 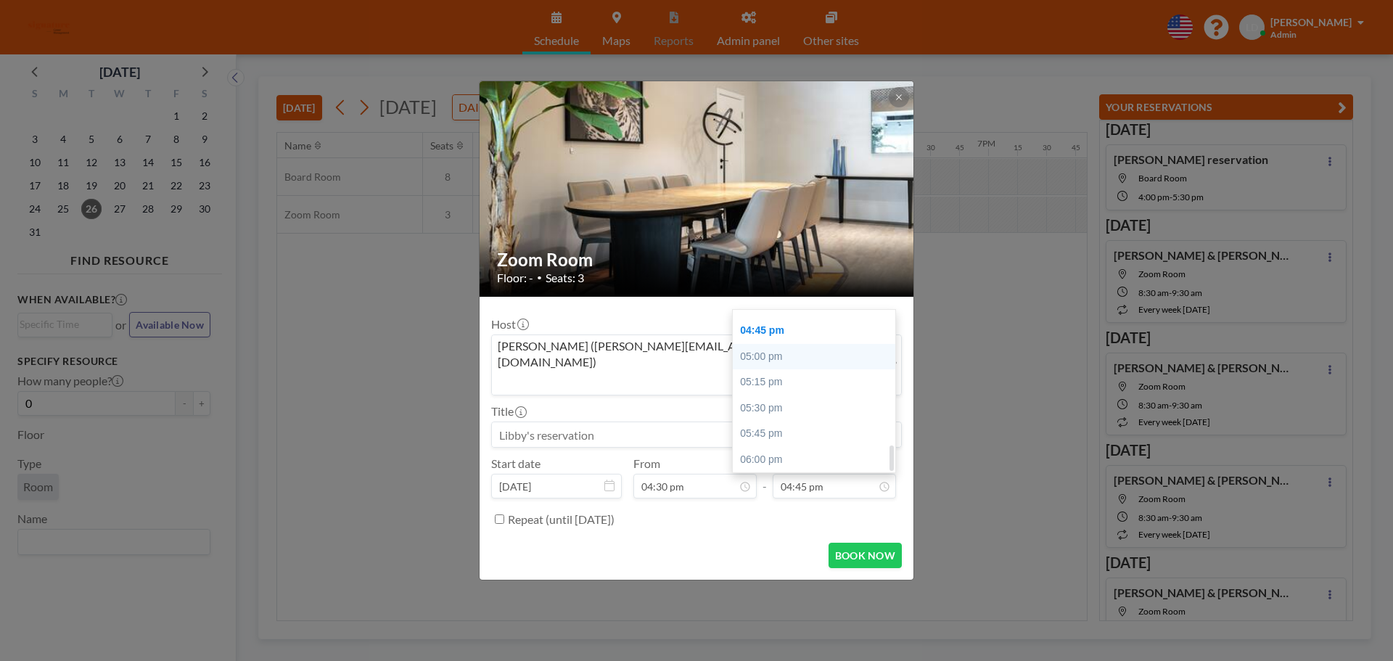 I want to click on input: Libby's reservation, so click(x=697, y=435).